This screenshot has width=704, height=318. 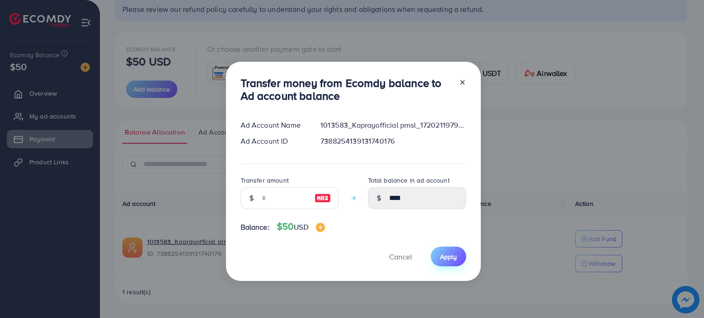 I want to click on h3: Transfer money from Ecomdy balance to Ad account balance, so click(x=346, y=90).